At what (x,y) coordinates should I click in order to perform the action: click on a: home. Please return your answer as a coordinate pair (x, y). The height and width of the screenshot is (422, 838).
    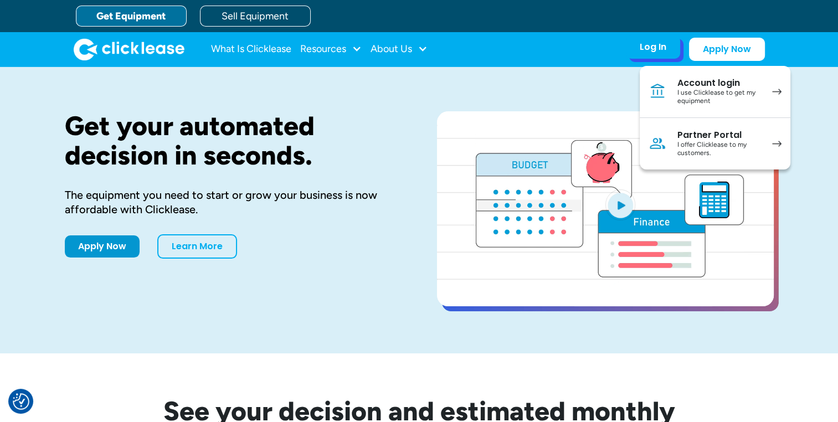
    Looking at the image, I should click on (129, 49).